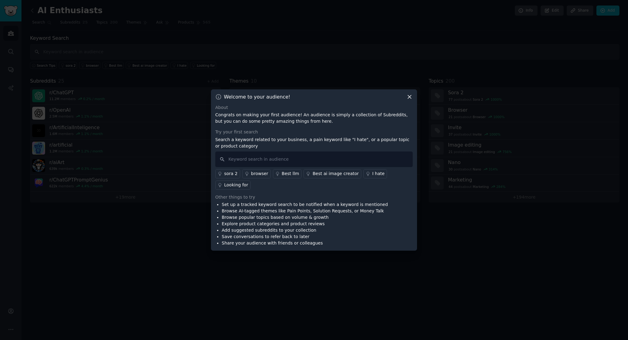  I want to click on div: Best ai image creator, so click(335, 174).